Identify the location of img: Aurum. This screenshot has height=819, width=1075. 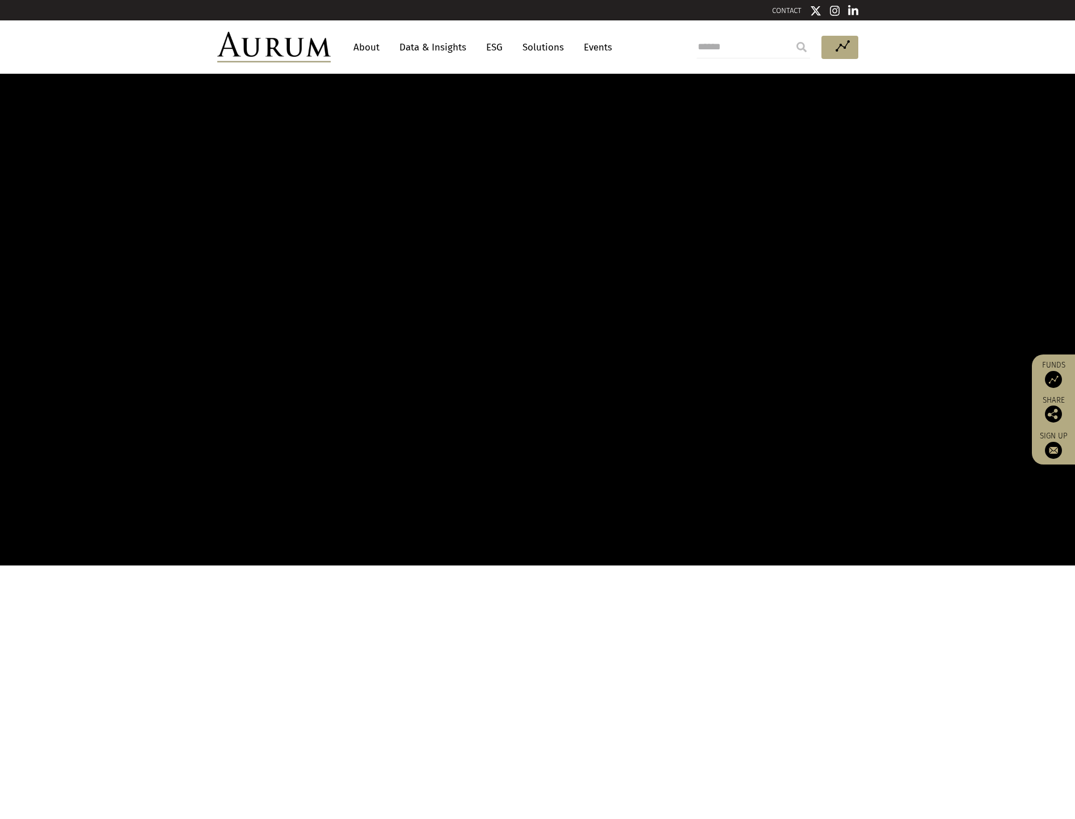
(274, 47).